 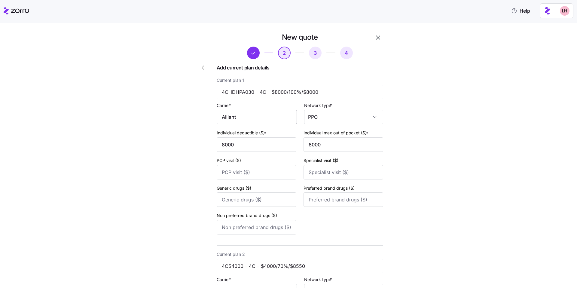 What do you see at coordinates (343, 144) in the screenshot?
I see `input: Individual max out of pocket ($)` at bounding box center [343, 144].